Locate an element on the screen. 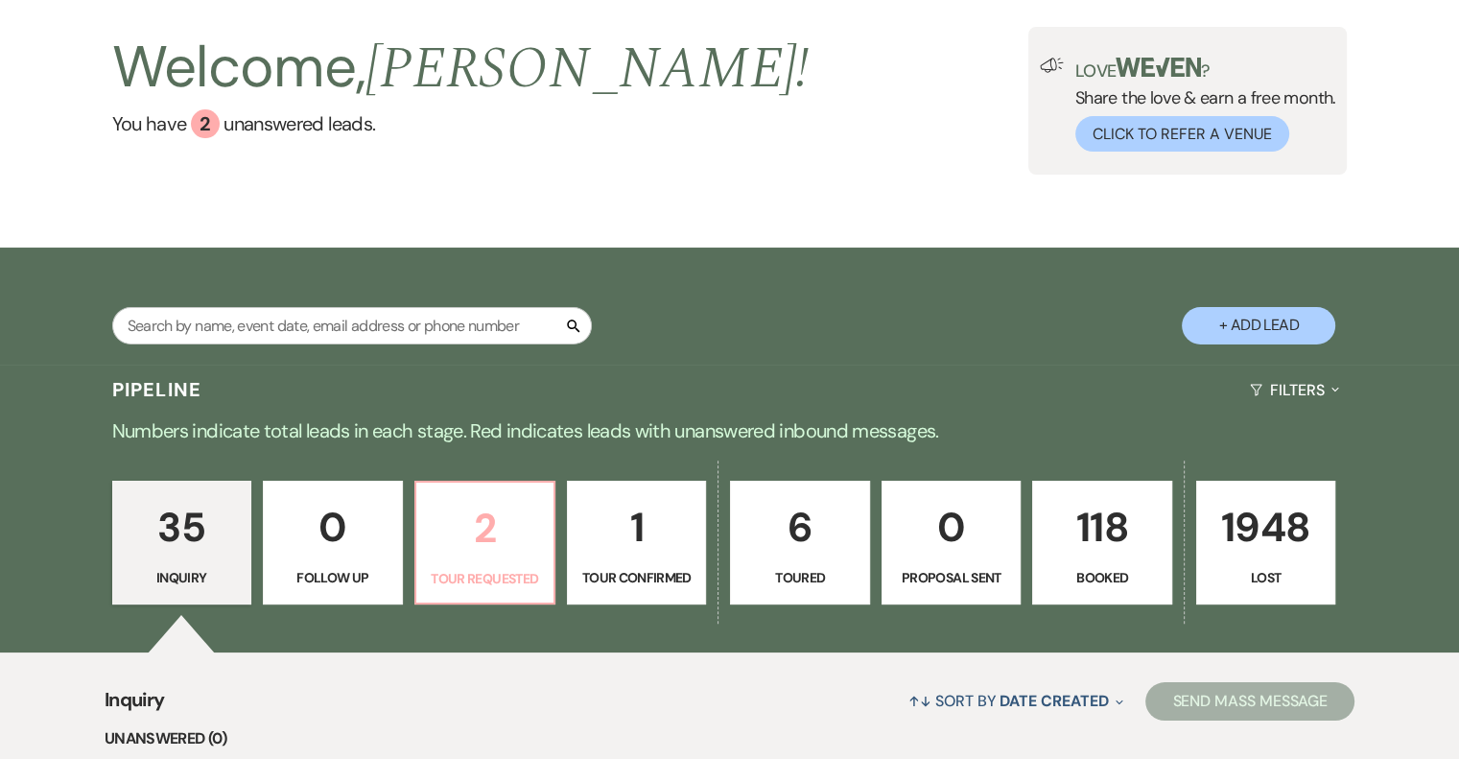 This screenshot has width=1459, height=759. button: Send Mass Message is located at coordinates (1250, 701).